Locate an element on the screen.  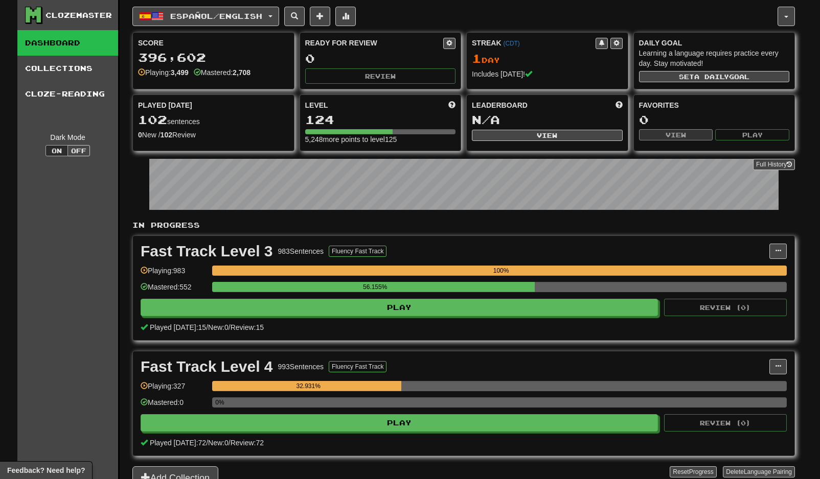
button: ResetProgress is located at coordinates (693, 472).